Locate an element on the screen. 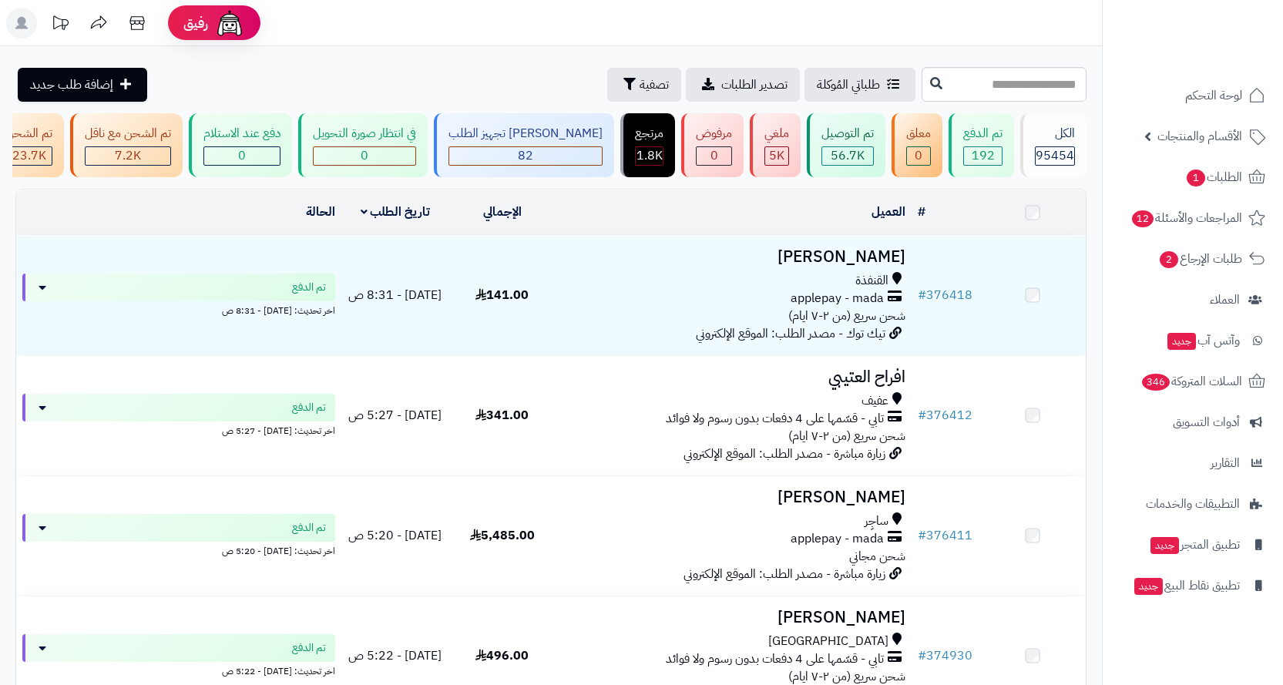 This screenshot has height=685, width=1283. a: طلباتي المُوكلة is located at coordinates (860, 85).